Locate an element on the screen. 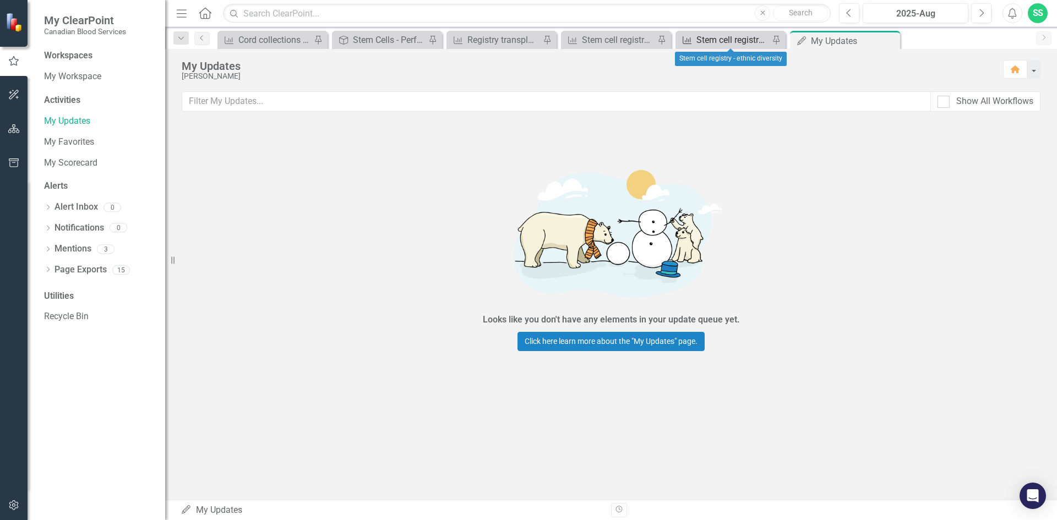 This screenshot has width=1057, height=520. a: Cord collections and manufacturing is located at coordinates (265, 40).